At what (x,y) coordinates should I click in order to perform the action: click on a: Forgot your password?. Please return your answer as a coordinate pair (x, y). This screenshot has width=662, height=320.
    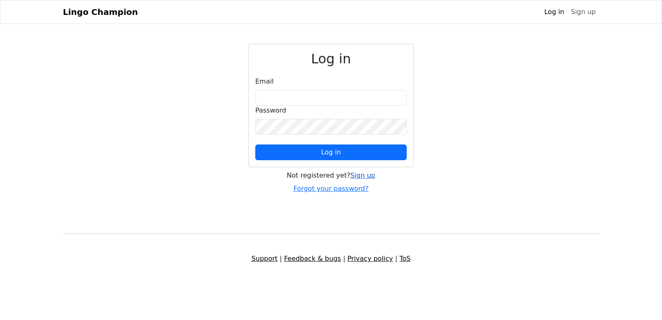
    Looking at the image, I should click on (331, 188).